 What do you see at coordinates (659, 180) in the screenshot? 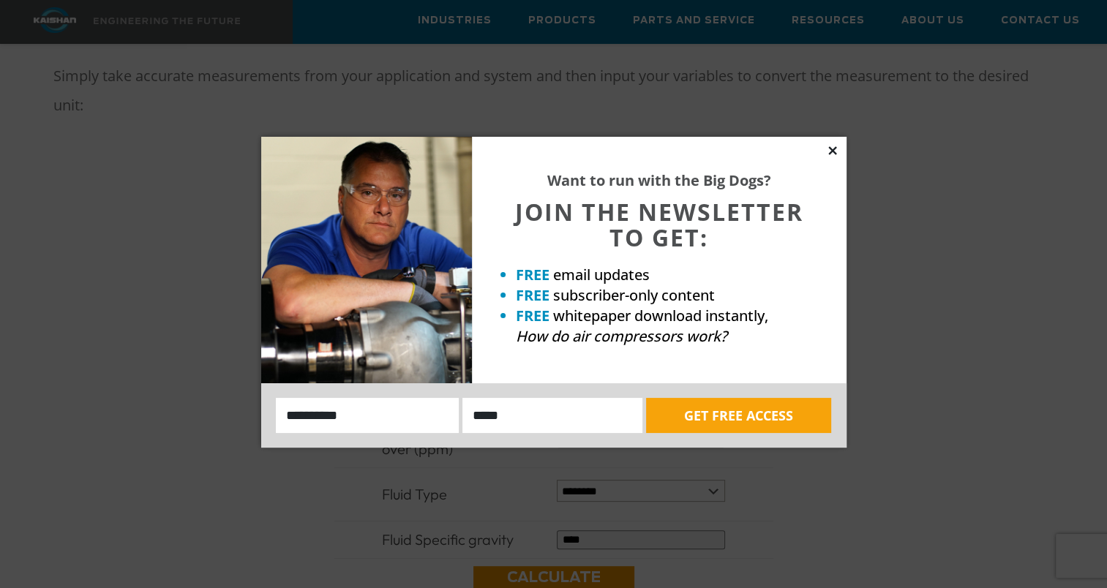
I see `strong: Want to run with the Big Dogs?` at bounding box center [659, 180].